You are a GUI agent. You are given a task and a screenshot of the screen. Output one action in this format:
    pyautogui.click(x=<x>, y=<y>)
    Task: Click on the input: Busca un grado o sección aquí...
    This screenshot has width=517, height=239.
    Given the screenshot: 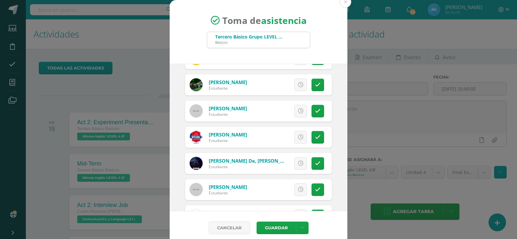 What is the action you would take?
    pyautogui.click(x=258, y=40)
    